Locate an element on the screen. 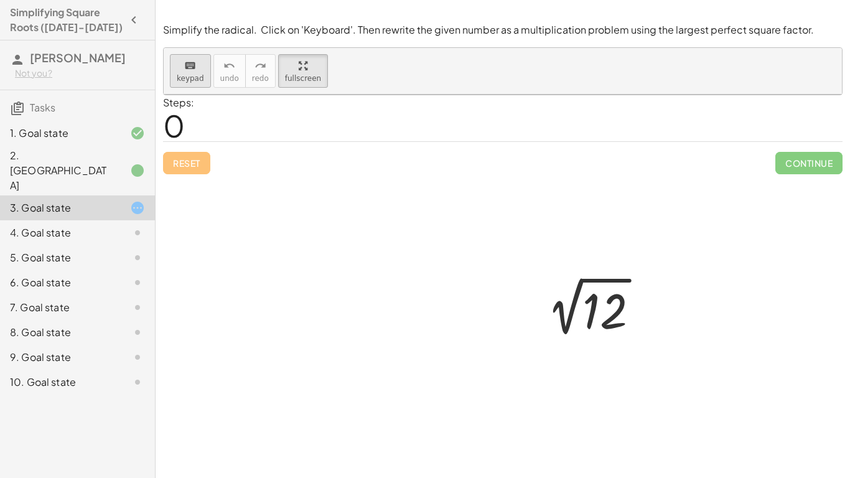 The image size is (850, 478). p: Simplify the radical. Click on 'Keyboard'. Then rewrite the given number as a multiplication prob... is located at coordinates (503, 30).